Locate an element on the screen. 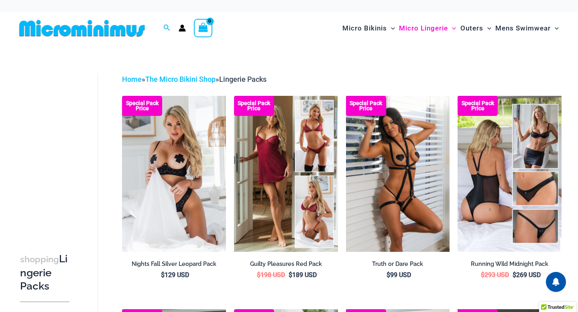  h2: Truth or Dare Pack is located at coordinates (398, 264).